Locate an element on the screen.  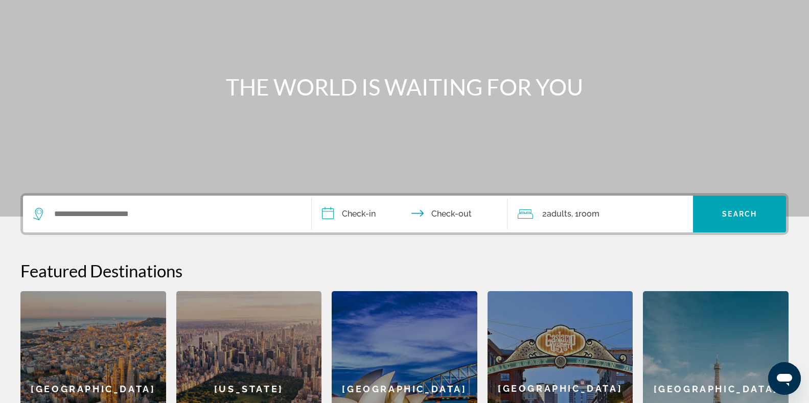
span: Adults is located at coordinates (559, 214).